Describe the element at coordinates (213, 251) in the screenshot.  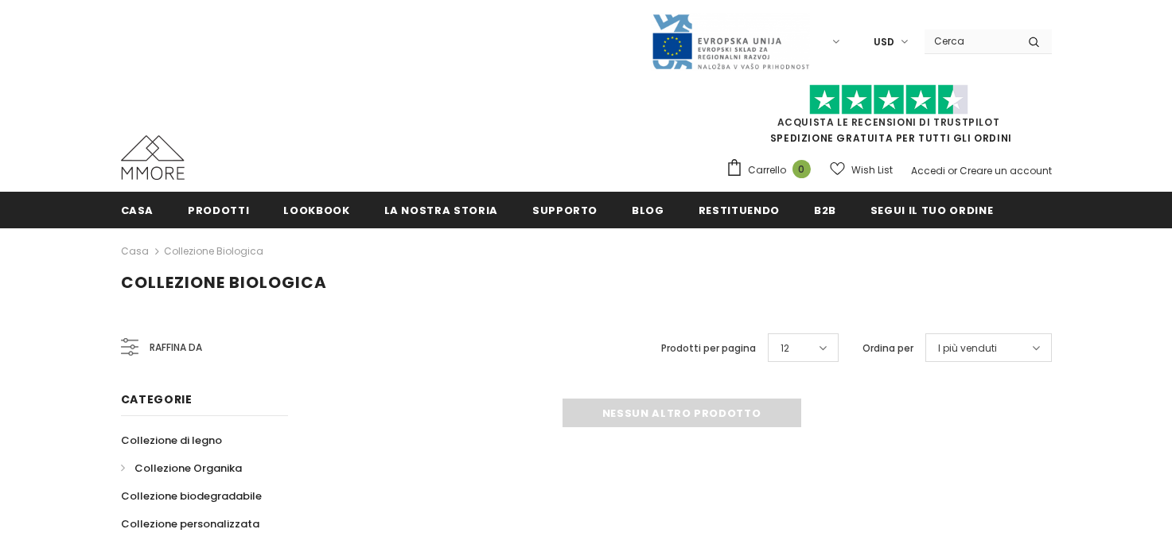
I see `a: Collezione biologica` at that location.